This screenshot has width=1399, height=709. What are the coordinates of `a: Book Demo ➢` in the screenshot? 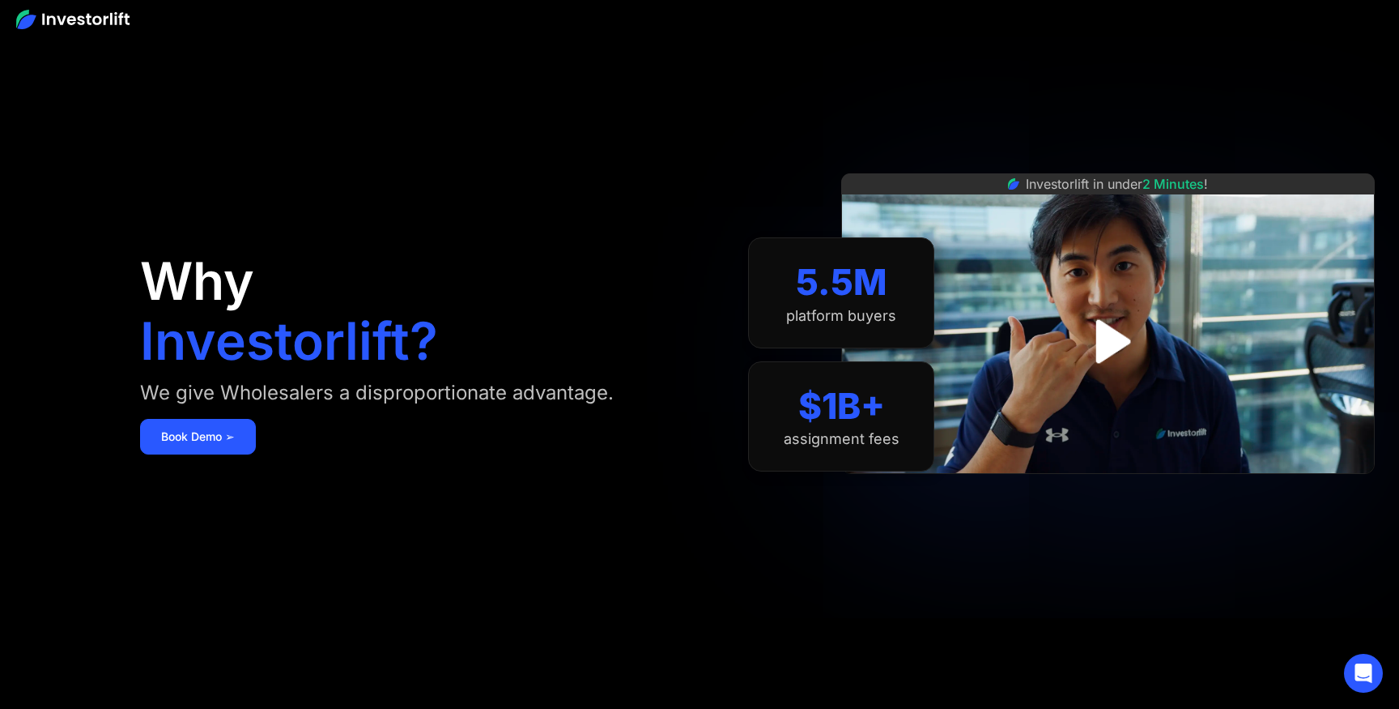 It's located at (198, 436).